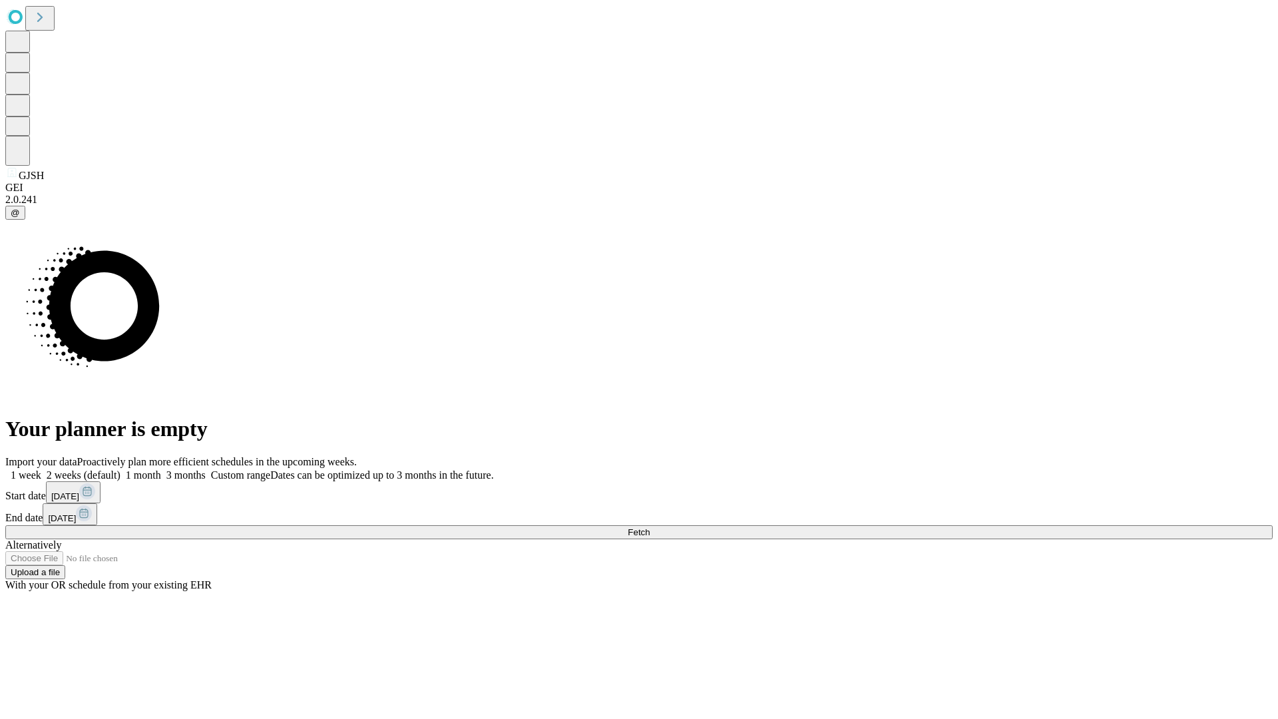 The width and height of the screenshot is (1278, 719). I want to click on span: 1 week, so click(26, 475).